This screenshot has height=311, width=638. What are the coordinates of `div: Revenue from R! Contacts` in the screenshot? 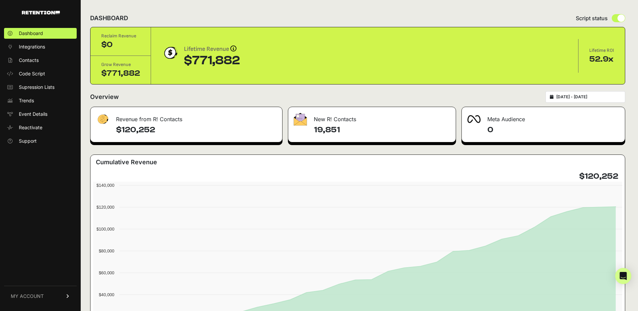 It's located at (186, 117).